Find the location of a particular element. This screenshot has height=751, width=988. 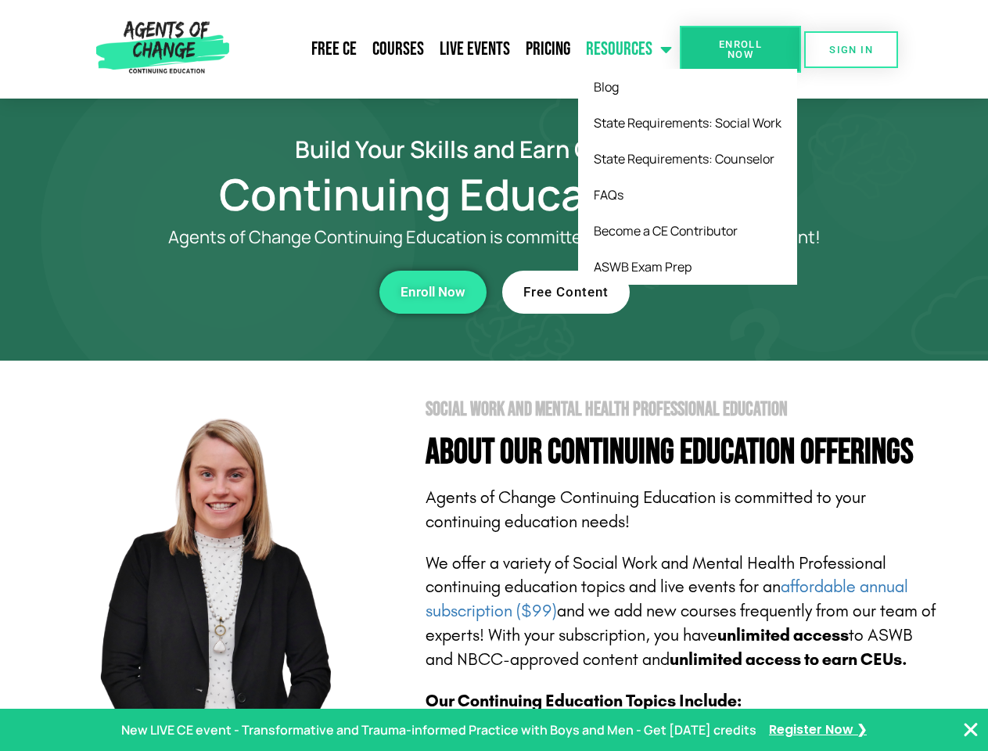

a: SIGN IN is located at coordinates (852, 49).